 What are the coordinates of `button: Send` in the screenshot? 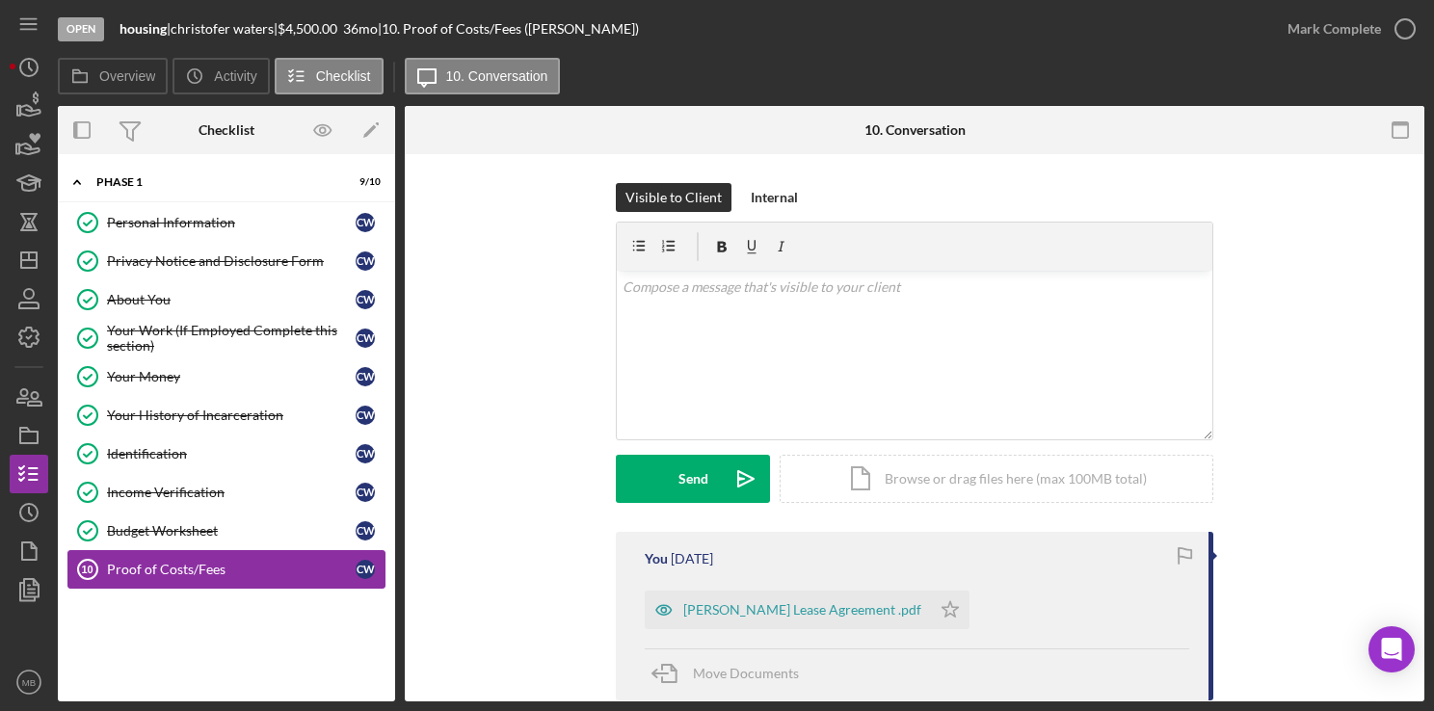 It's located at (693, 479).